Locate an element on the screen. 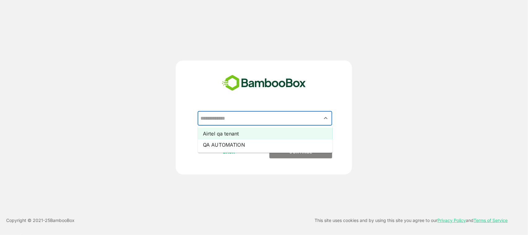  a: Privacy Policy is located at coordinates (452, 220).